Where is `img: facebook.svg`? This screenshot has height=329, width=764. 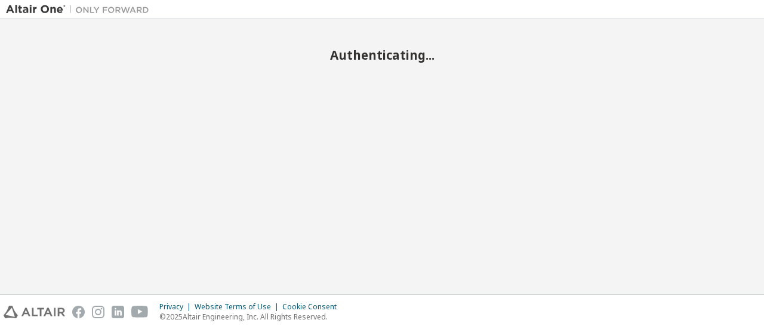
img: facebook.svg is located at coordinates (78, 312).